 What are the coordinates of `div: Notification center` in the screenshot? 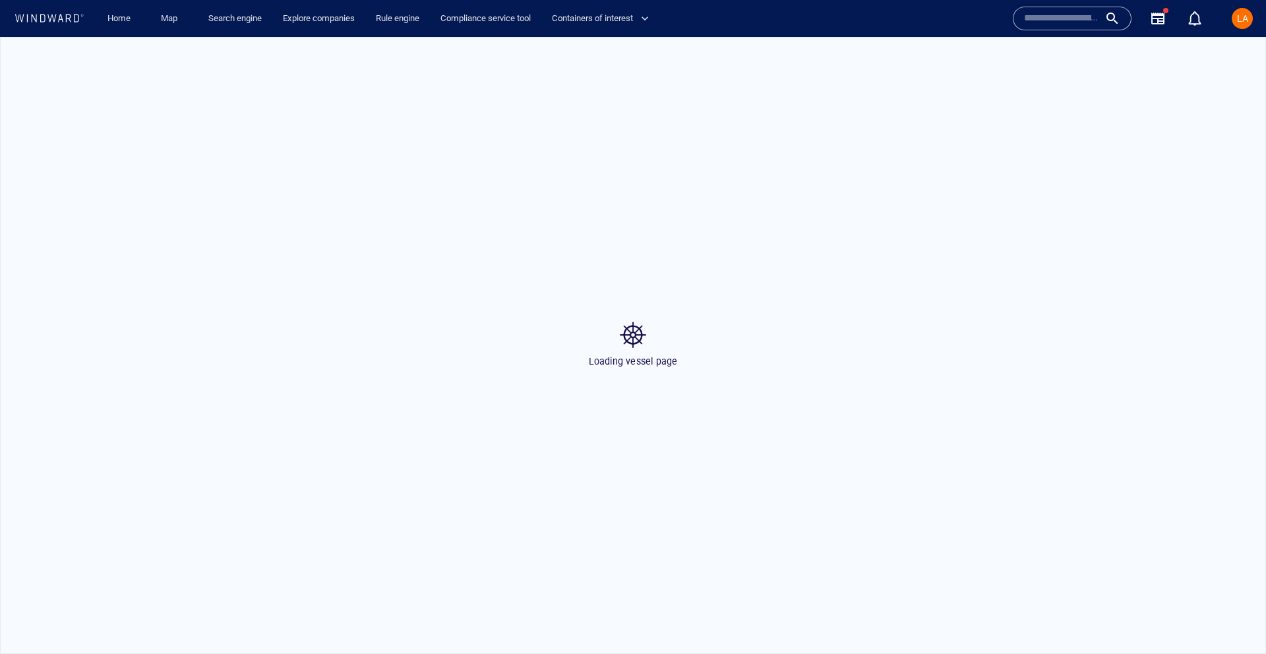 It's located at (1195, 18).